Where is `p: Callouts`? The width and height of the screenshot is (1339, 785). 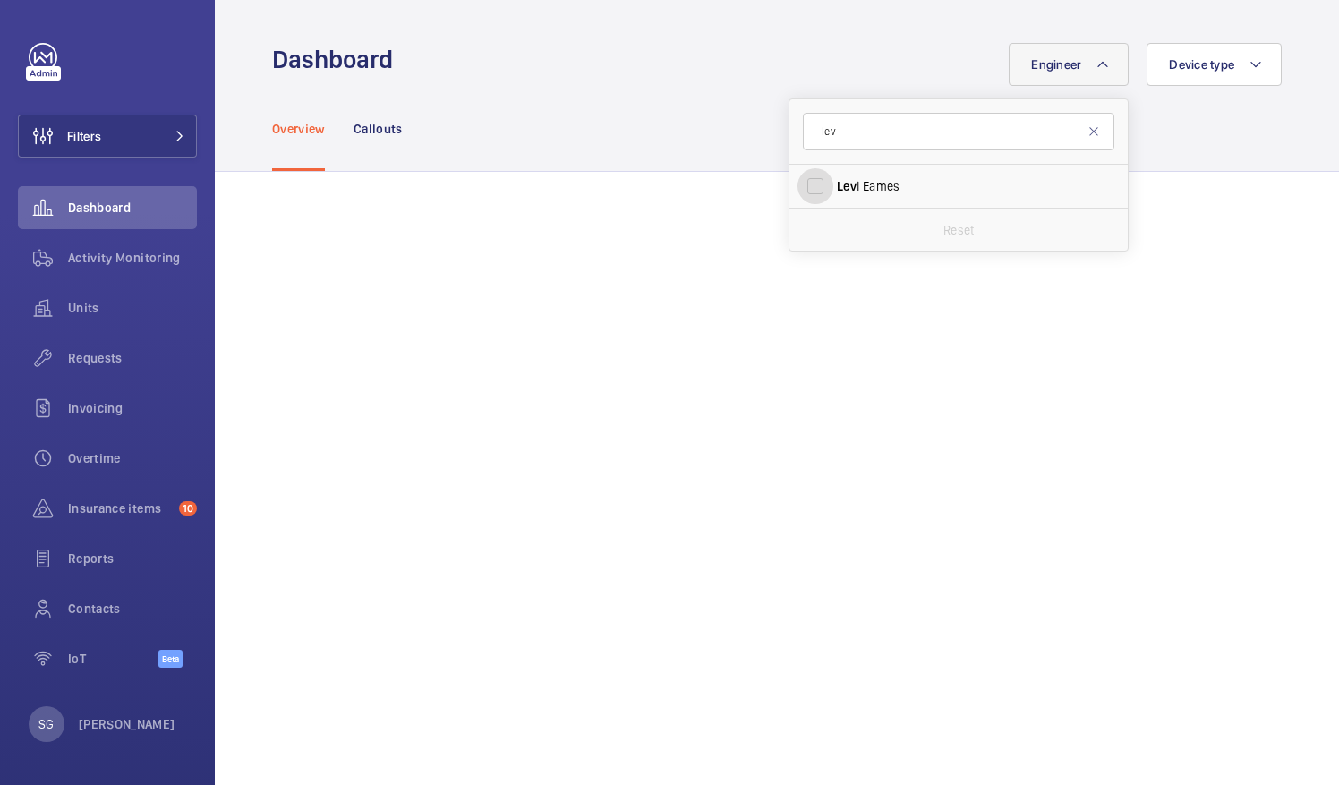 p: Callouts is located at coordinates (378, 129).